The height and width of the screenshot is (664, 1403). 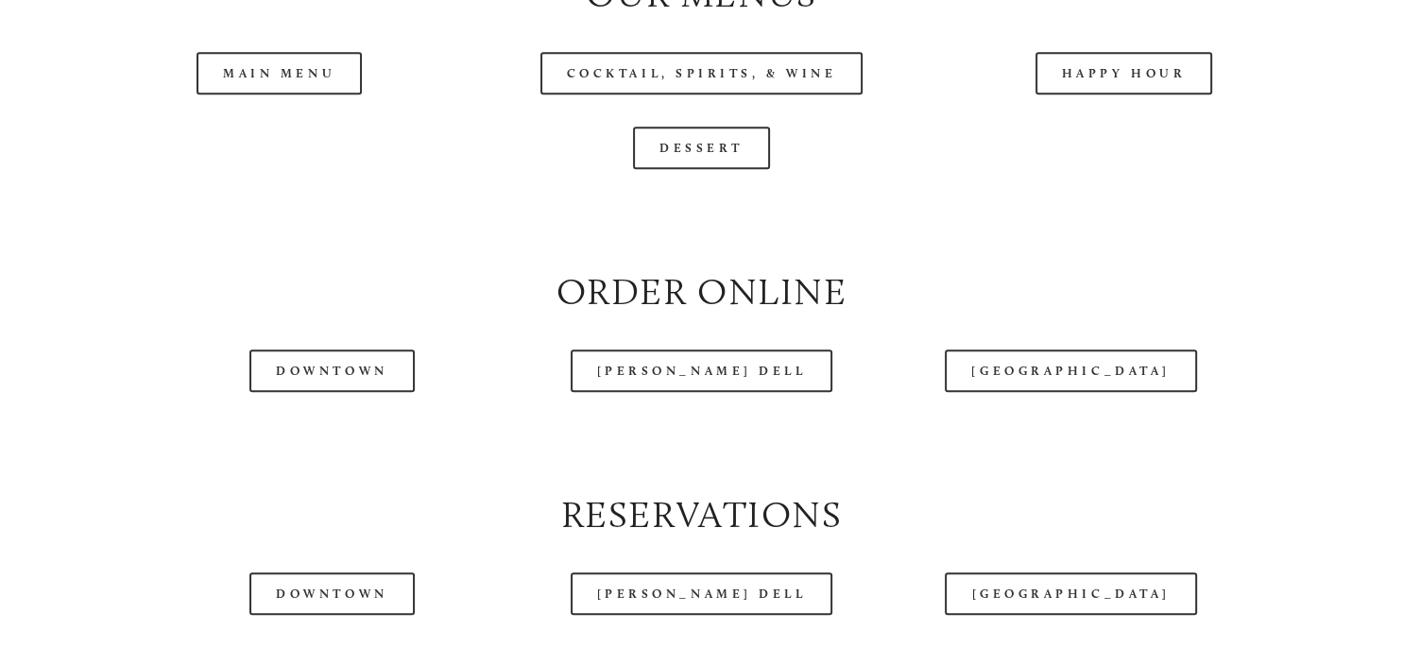 I want to click on h2: Reservations, so click(x=701, y=514).